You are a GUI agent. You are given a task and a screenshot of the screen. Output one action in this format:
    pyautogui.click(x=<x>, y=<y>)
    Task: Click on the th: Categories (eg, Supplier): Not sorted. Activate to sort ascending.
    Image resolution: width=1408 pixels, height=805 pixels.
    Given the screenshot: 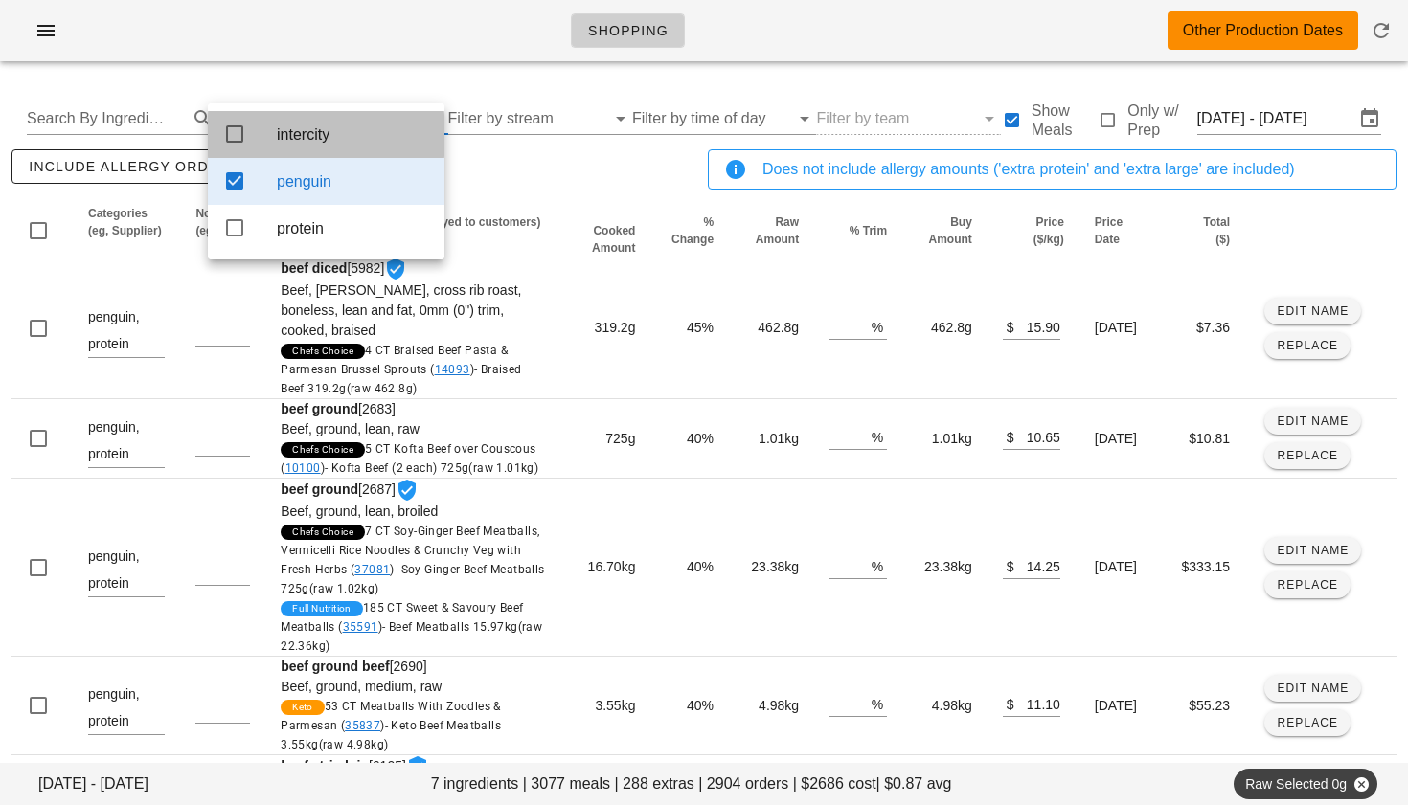 What is the action you would take?
    pyautogui.click(x=126, y=231)
    